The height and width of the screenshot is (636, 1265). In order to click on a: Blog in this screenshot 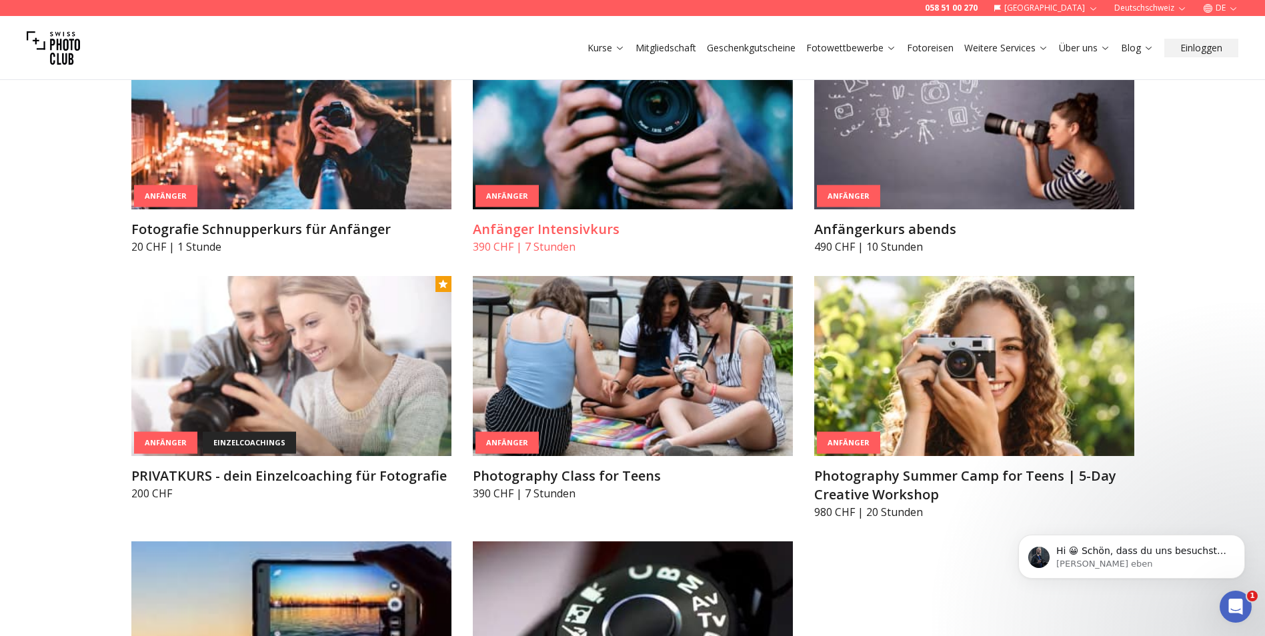, I will do `click(1137, 48)`.